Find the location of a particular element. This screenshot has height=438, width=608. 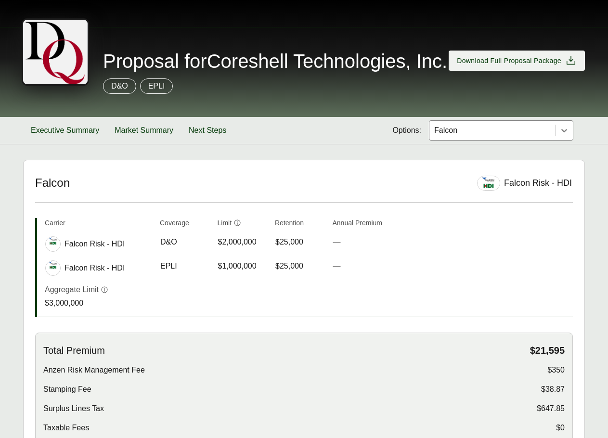

span: $1,000,000 is located at coordinates (237, 266).